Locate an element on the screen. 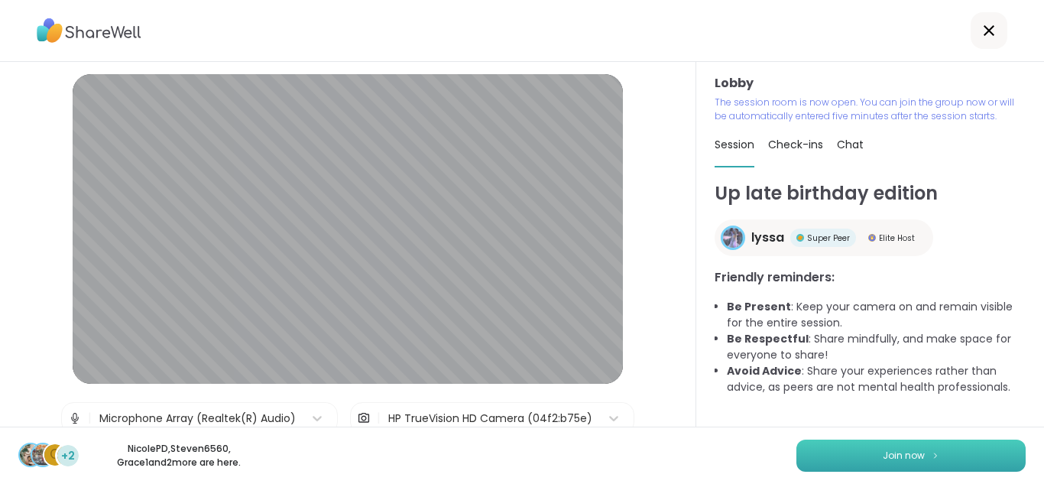 This screenshot has width=1044, height=484. p: The session room is now open. You can join the group now or will be automatically entered five mi... is located at coordinates (869, 109).